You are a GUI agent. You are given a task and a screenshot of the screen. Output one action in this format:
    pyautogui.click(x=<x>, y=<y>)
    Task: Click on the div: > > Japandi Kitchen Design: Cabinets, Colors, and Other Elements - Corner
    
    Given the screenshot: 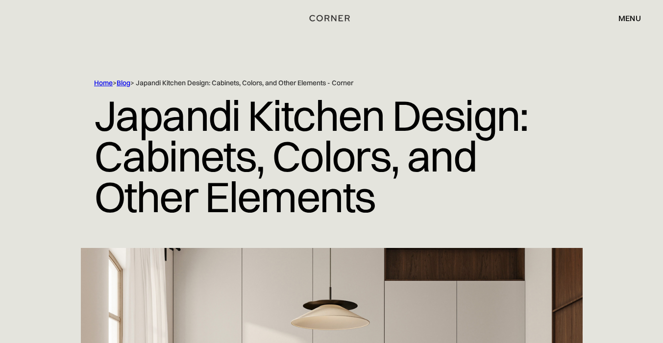 What is the action you would take?
    pyautogui.click(x=324, y=83)
    